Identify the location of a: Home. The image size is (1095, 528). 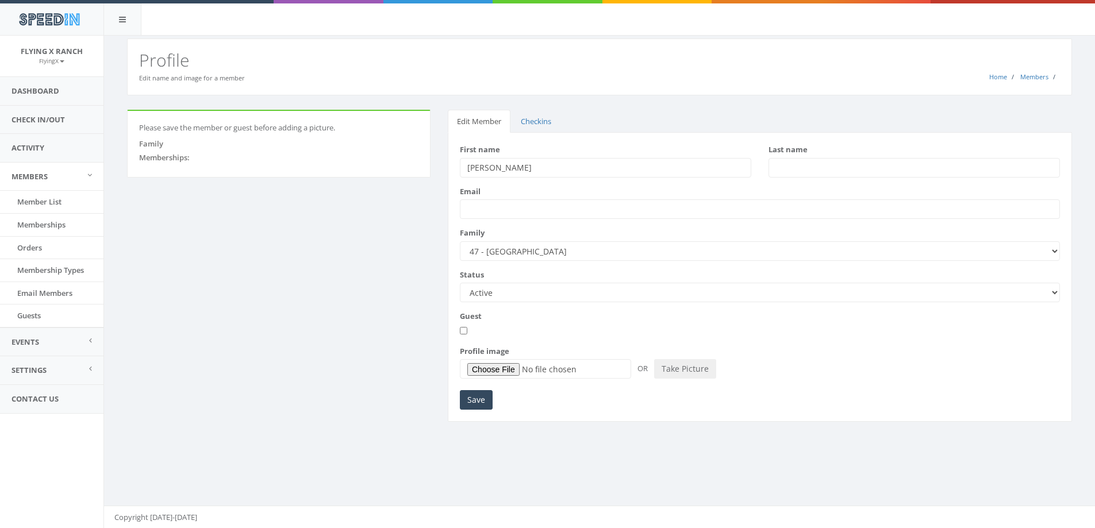
(998, 76).